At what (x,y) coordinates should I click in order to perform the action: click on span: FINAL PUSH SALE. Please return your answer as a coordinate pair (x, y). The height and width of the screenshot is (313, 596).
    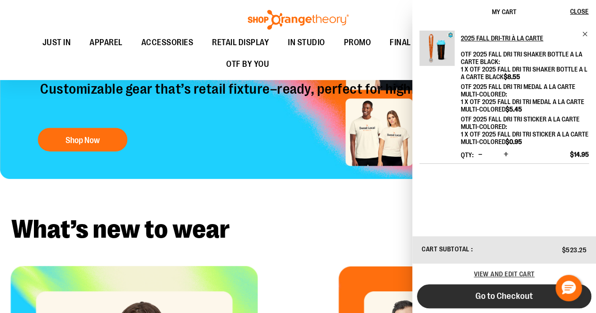
    Looking at the image, I should click on (421, 42).